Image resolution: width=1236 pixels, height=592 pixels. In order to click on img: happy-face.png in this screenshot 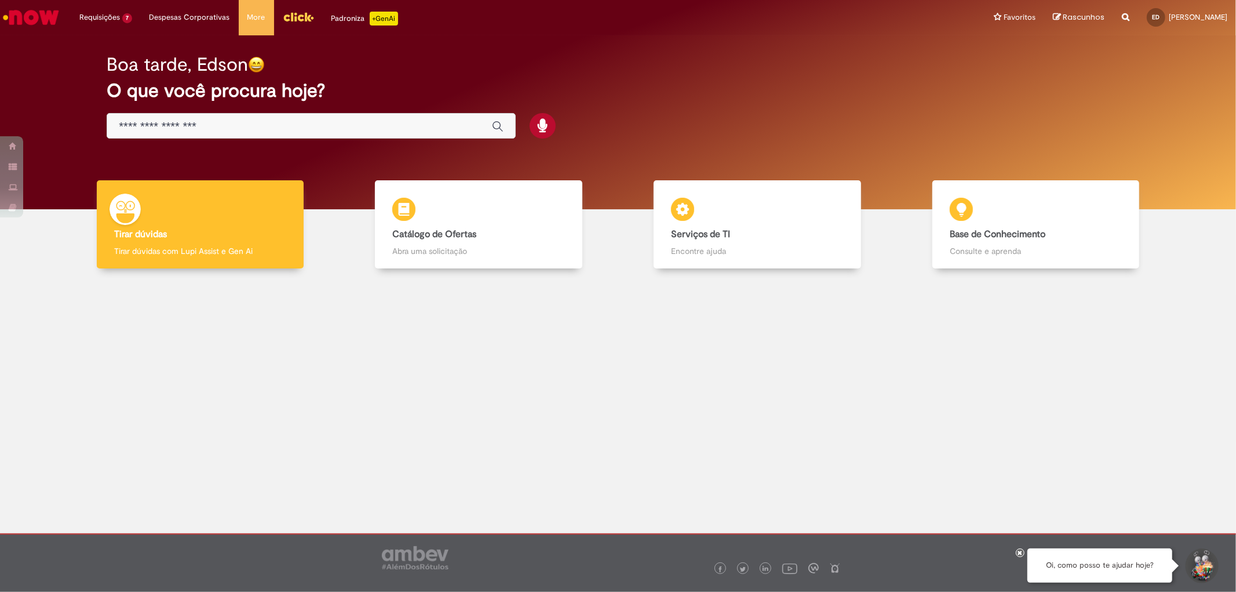, I will do `click(256, 64)`.